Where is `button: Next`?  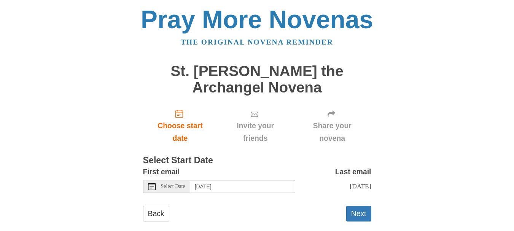
button: Next is located at coordinates (359, 213).